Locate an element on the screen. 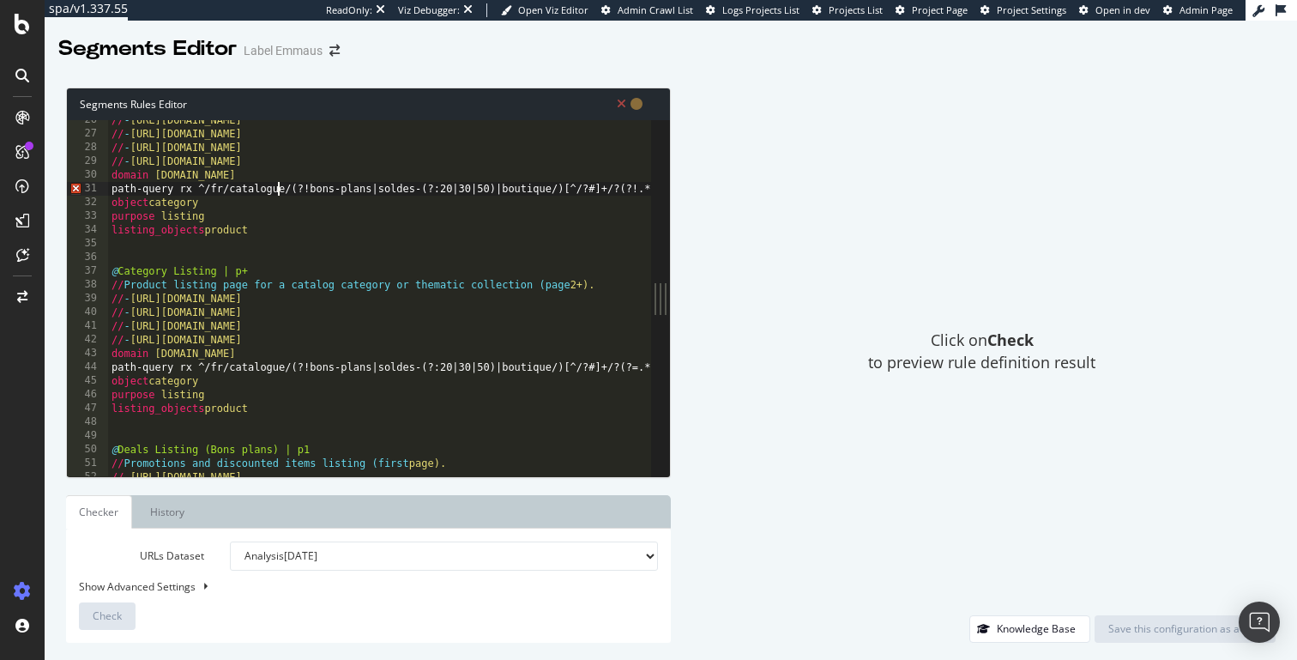  div: Segments Rules Editor is located at coordinates (368, 104).